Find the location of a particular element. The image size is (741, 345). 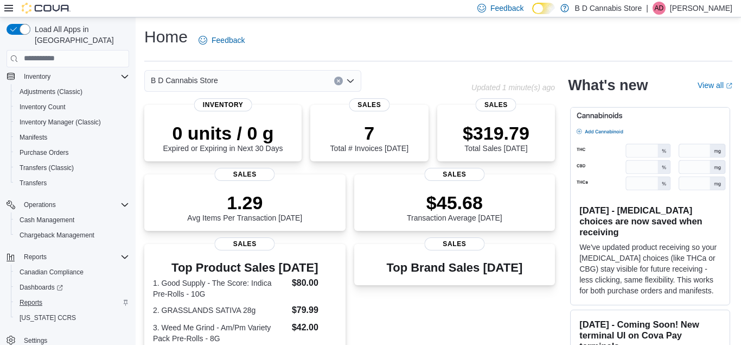

a: Chargeback Management is located at coordinates (57, 235).